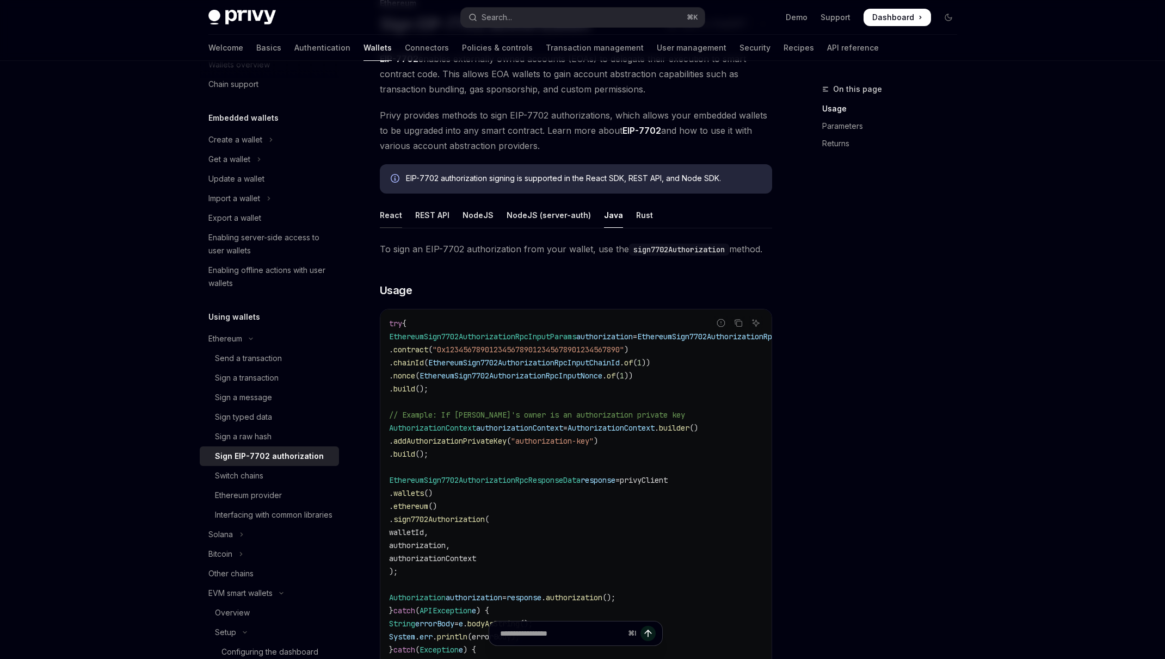 This screenshot has height=659, width=1165. Describe the element at coordinates (269, 84) in the screenshot. I see `a: Chain support` at that location.